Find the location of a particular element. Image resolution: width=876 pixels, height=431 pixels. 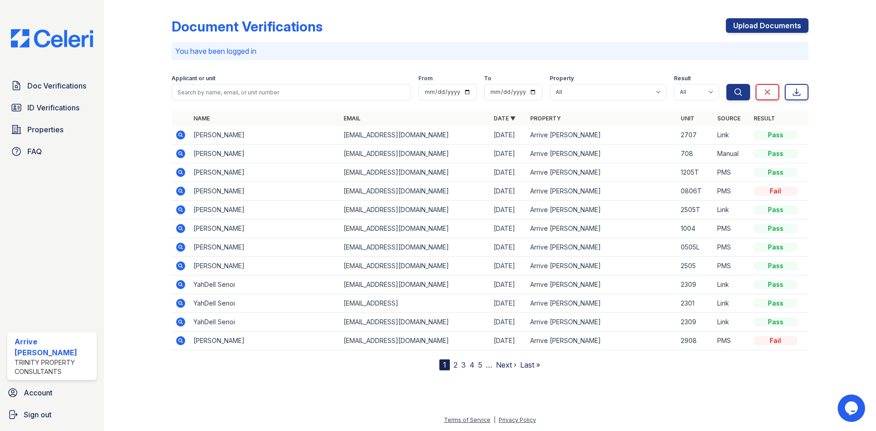

label: Applicant or unit is located at coordinates (193, 78).